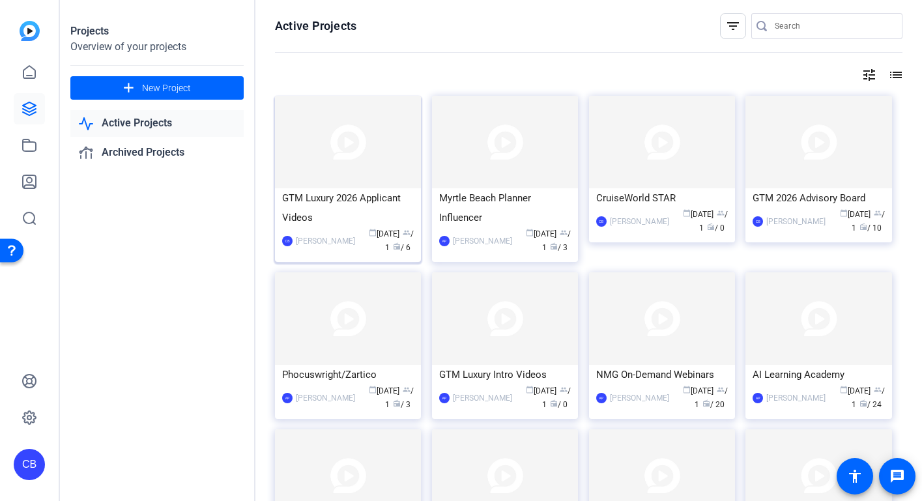 The height and width of the screenshot is (501, 922). Describe the element at coordinates (662, 198) in the screenshot. I see `div: CruiseWorld STAR` at that location.